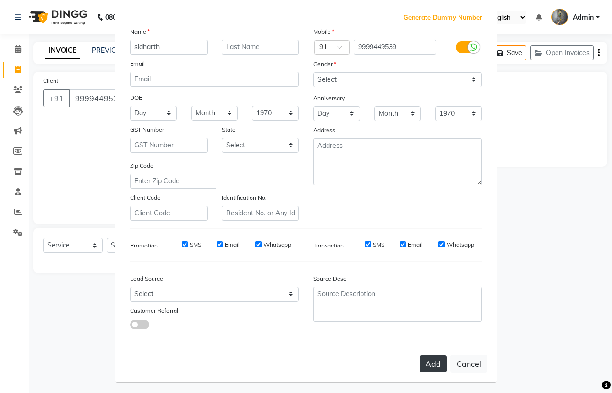 Image resolution: width=612 pixels, height=393 pixels. What do you see at coordinates (169, 145) in the screenshot?
I see `input: GST Number` at bounding box center [169, 145].